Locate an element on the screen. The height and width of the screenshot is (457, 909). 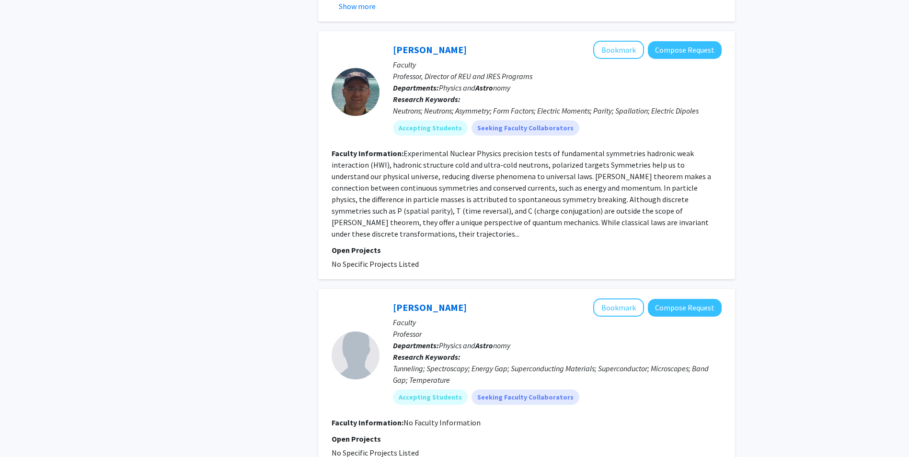
p: Professor, Director of REU and IRES Programs is located at coordinates (558, 76).